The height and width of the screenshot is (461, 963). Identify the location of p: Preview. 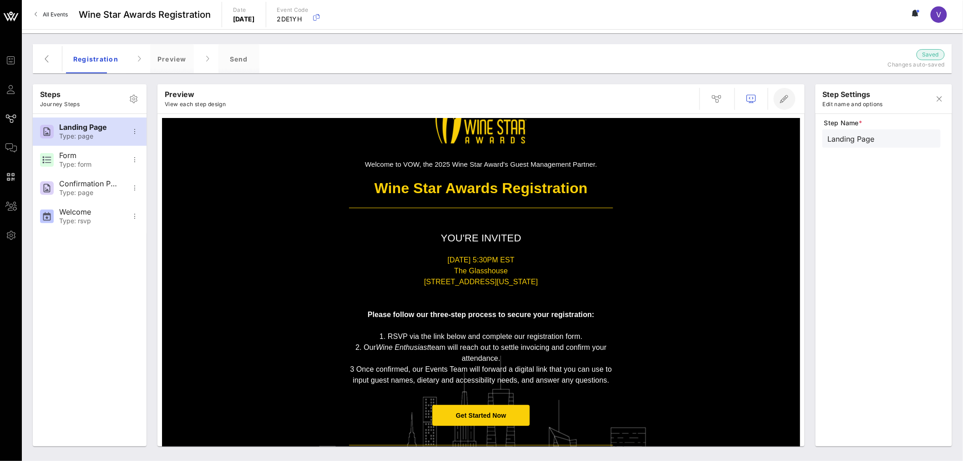
(195, 94).